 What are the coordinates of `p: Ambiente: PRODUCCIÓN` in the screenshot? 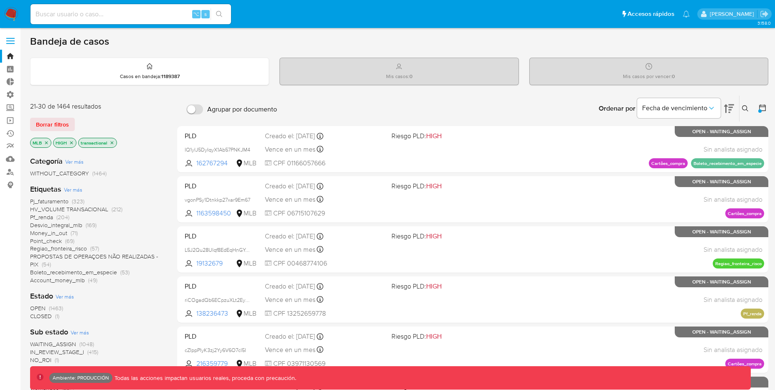 It's located at (81, 378).